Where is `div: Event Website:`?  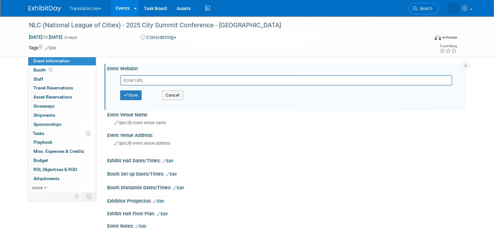
div: Event Website: is located at coordinates (286, 68).